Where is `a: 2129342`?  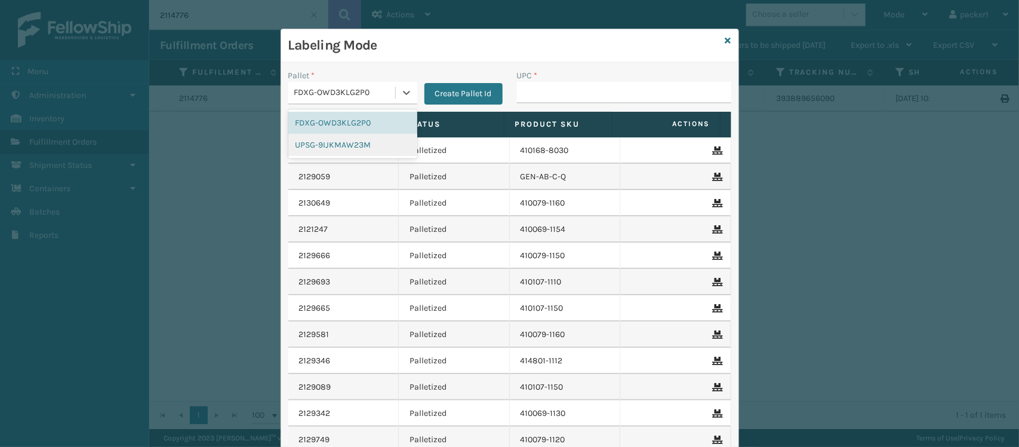
a: 2129342 is located at coordinates (315, 413).